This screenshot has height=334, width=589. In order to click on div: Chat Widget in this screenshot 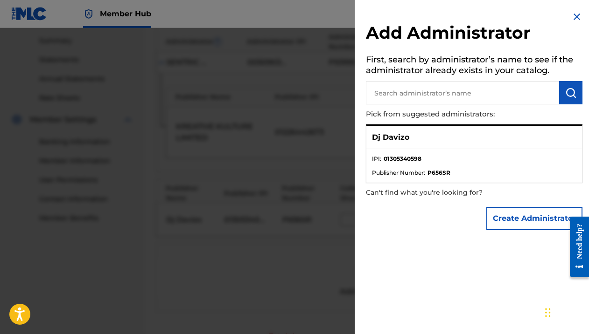, I will do `click(565, 312)`.